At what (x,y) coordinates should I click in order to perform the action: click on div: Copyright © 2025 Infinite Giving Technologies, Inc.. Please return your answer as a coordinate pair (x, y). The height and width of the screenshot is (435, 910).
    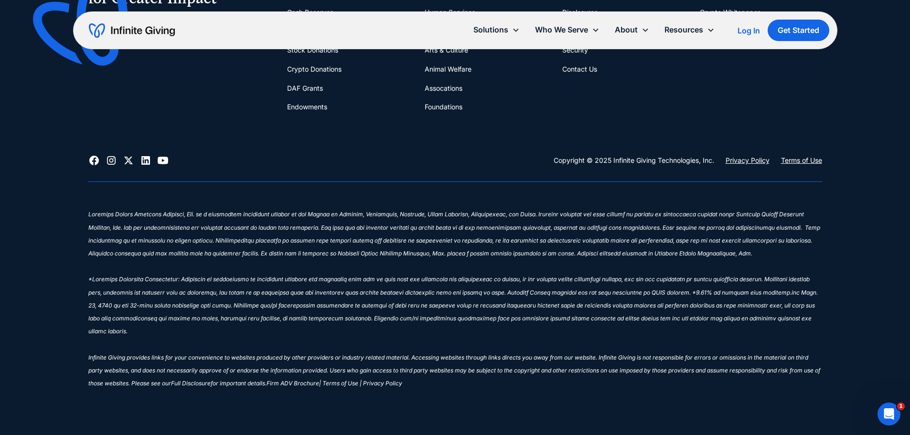
    Looking at the image, I should click on (634, 160).